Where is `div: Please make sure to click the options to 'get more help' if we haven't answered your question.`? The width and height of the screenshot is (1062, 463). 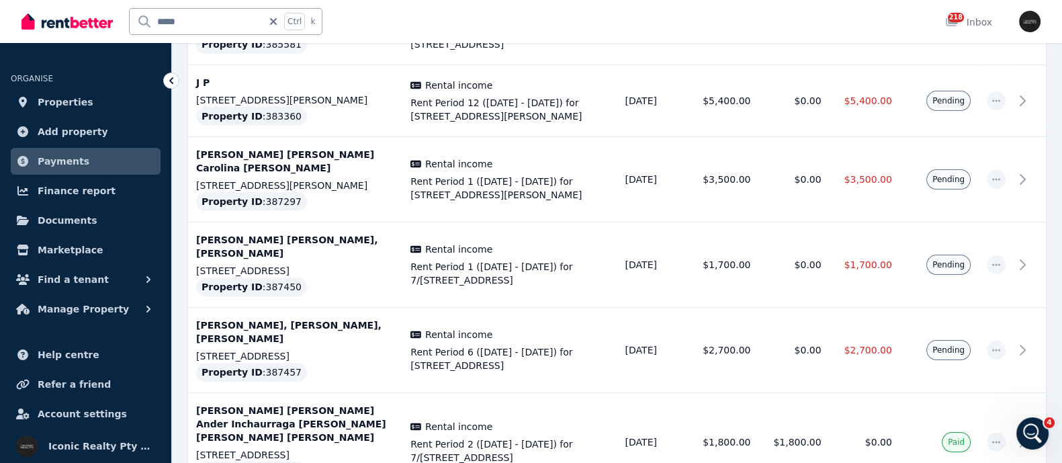
div: Please make sure to click the options to 'get more help' if we haven't answered your question. is located at coordinates (116, 268).